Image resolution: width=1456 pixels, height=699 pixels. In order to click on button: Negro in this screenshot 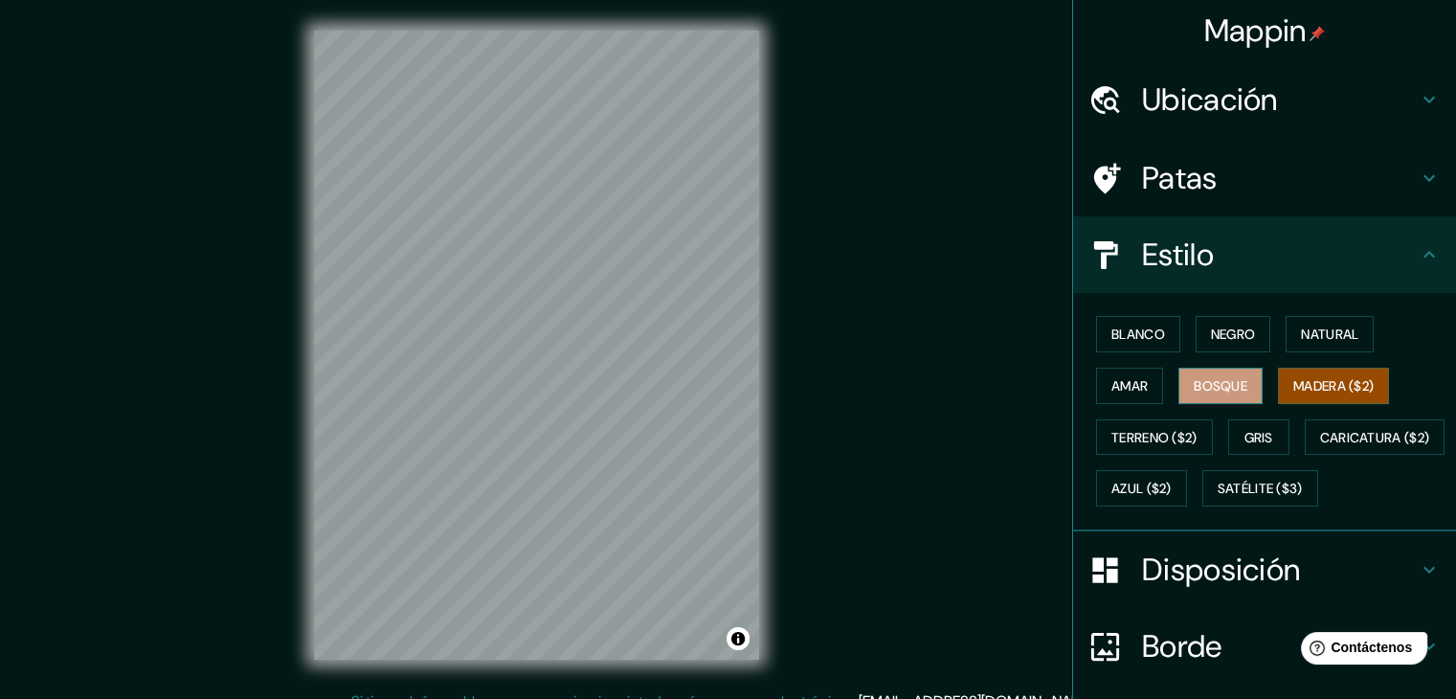, I will do `click(1233, 334)`.